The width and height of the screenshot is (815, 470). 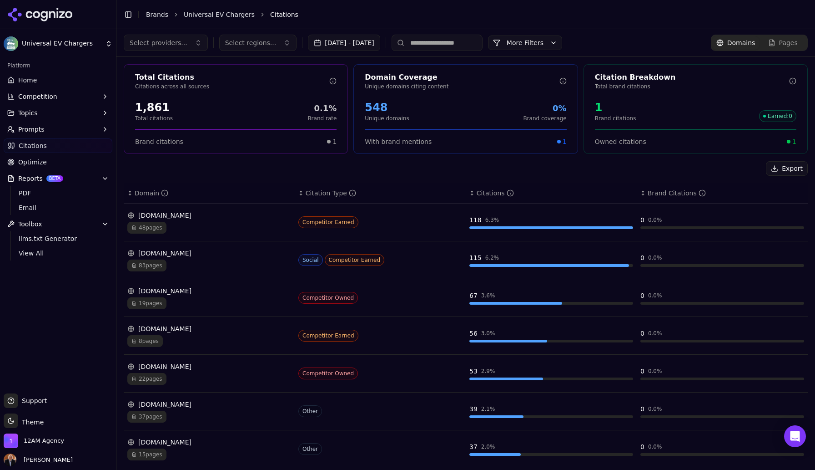 I want to click on img: Universal EV Chargers, so click(x=11, y=44).